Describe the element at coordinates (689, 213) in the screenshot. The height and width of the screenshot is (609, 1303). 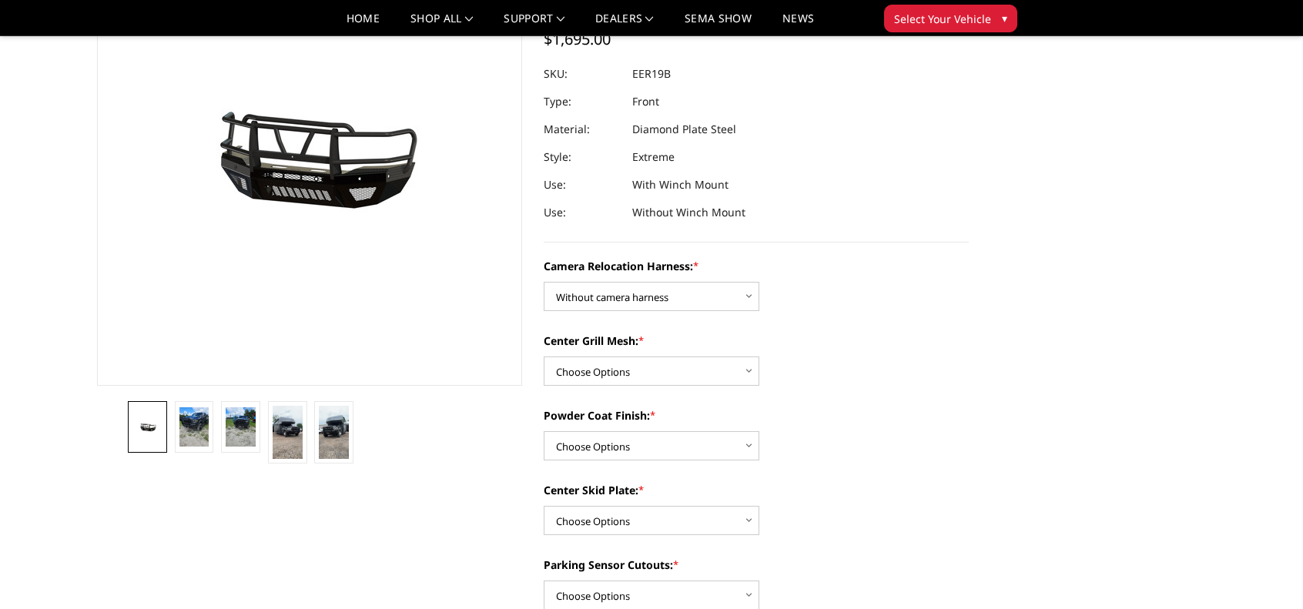
I see `dd: Without Winch Mount` at that location.